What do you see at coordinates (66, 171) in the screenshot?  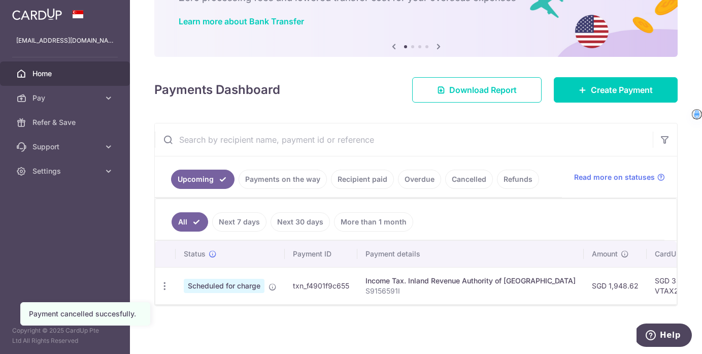 I see `span: Settings` at bounding box center [66, 171].